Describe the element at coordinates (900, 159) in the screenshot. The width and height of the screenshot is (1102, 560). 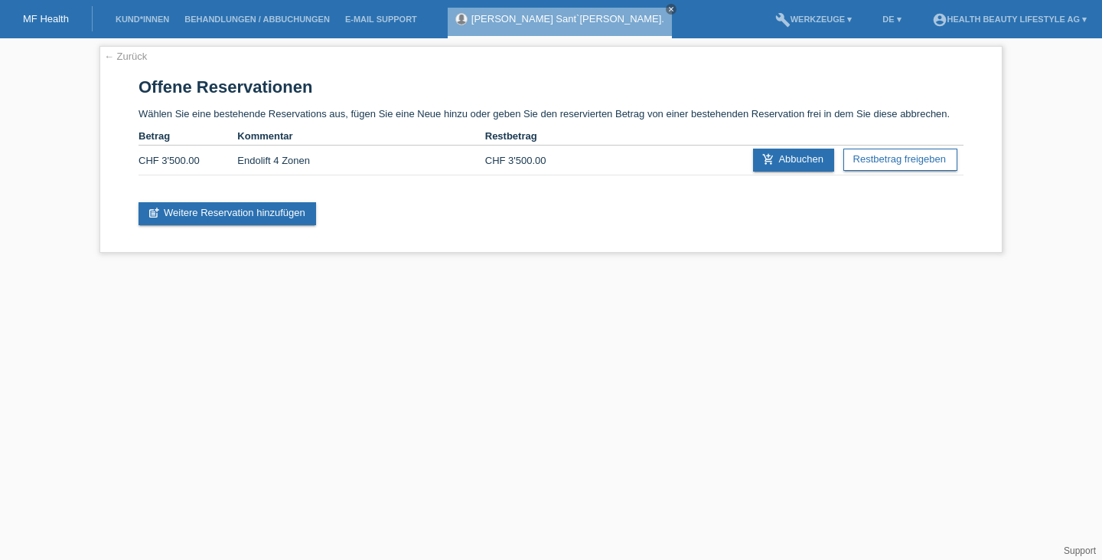
I see `a: Restbetrag freigeben` at that location.